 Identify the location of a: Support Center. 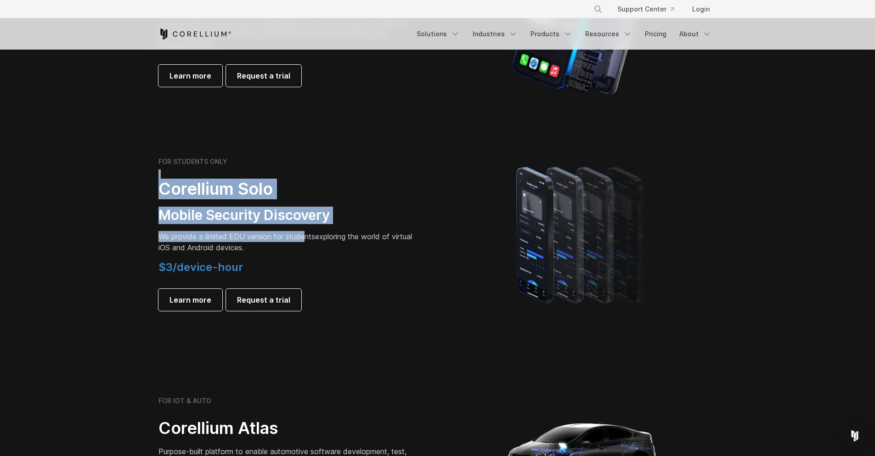
(645, 9).